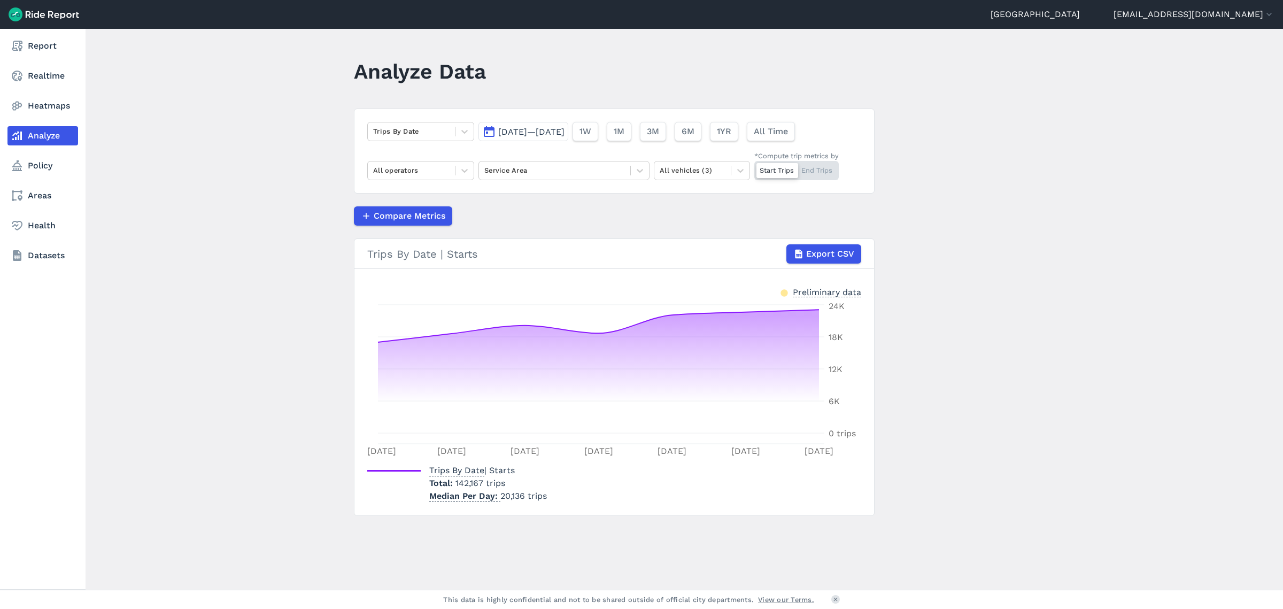 Image resolution: width=1283 pixels, height=609 pixels. I want to click on span: Total, so click(442, 483).